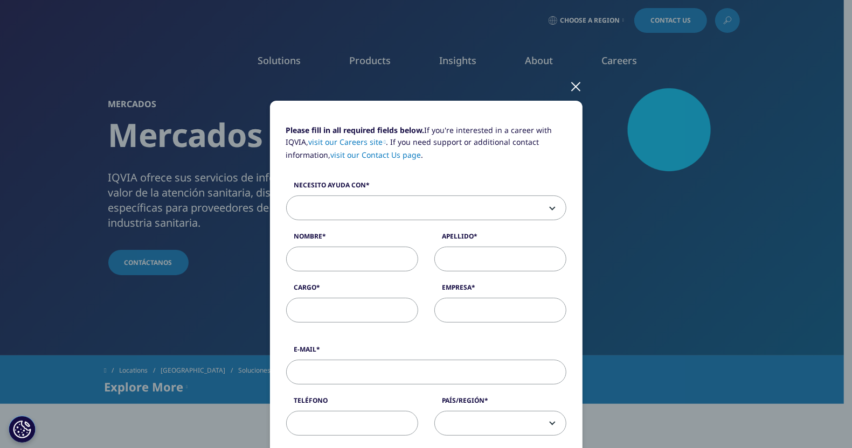 This screenshot has height=448, width=852. I want to click on label: Apellido, so click(500, 239).